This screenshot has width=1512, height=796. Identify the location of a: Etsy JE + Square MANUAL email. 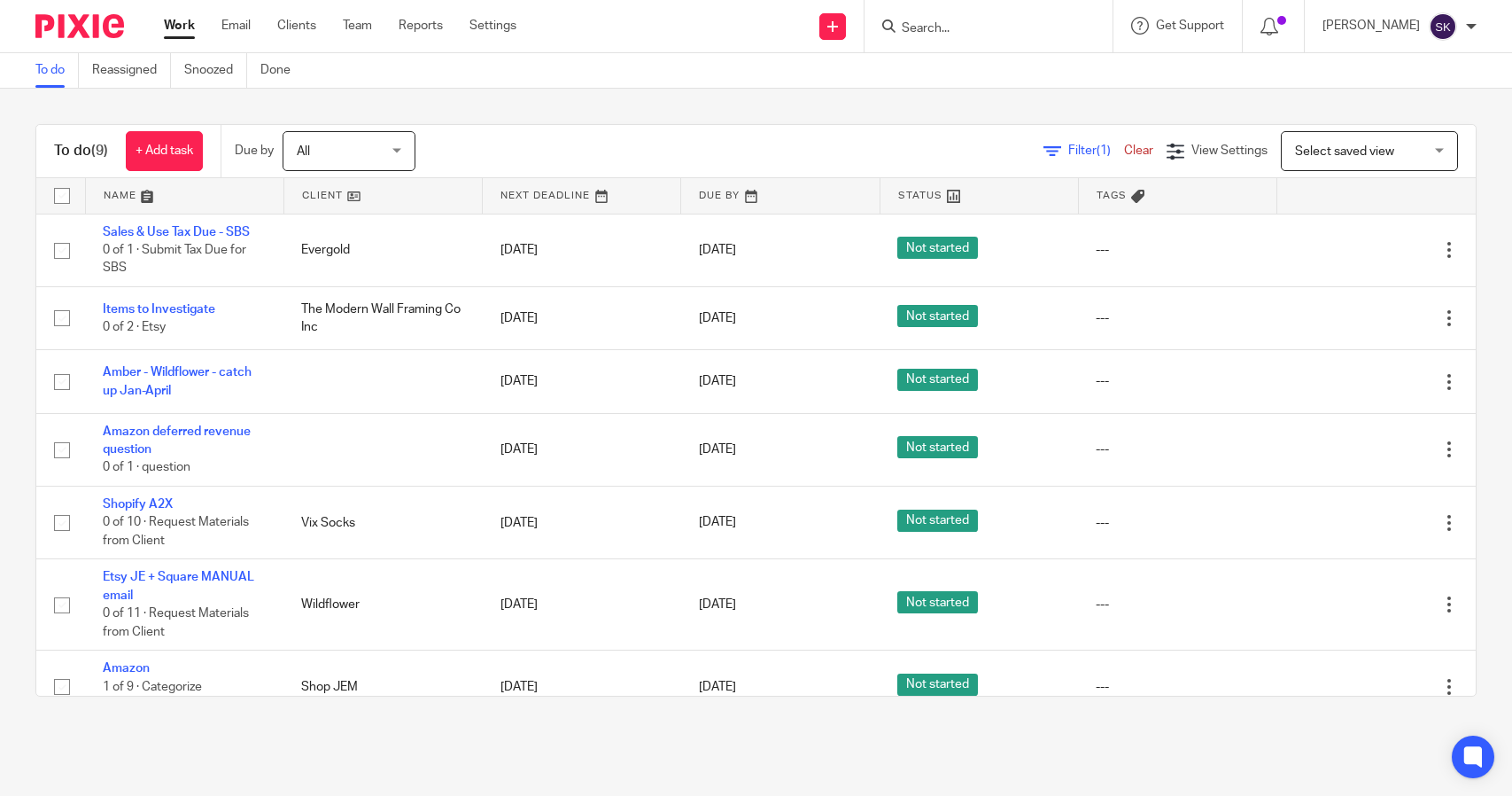
(178, 585).